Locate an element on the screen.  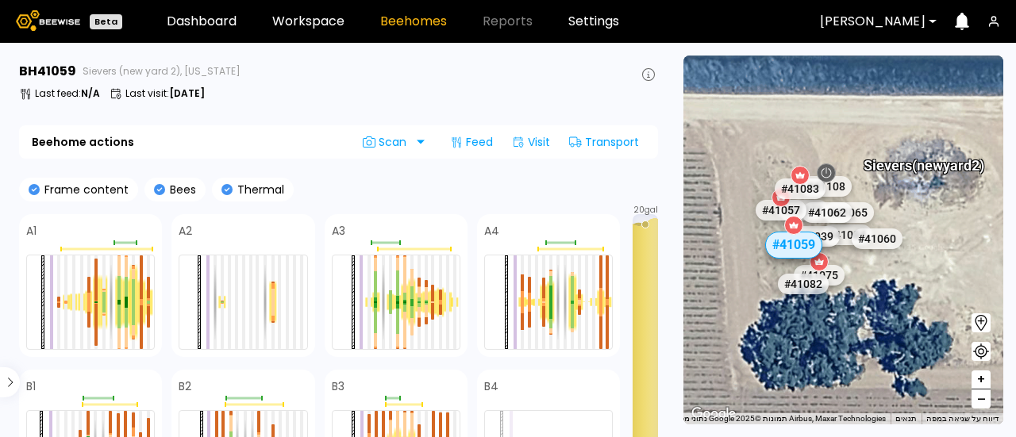
h4: A4 is located at coordinates (491, 231).